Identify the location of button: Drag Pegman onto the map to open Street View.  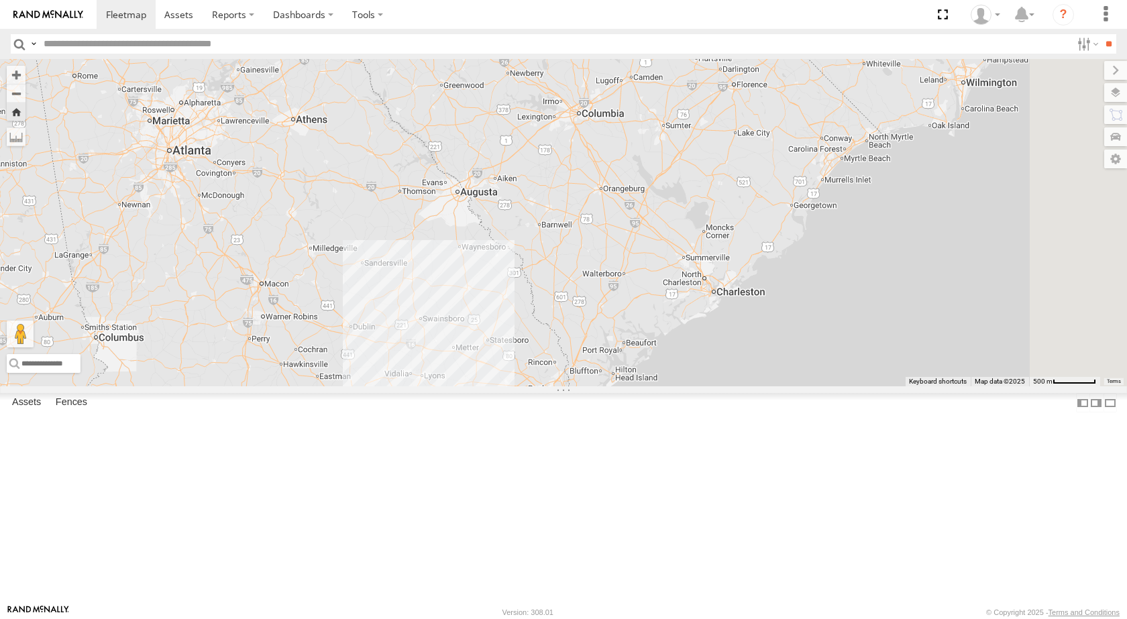
(20, 334).